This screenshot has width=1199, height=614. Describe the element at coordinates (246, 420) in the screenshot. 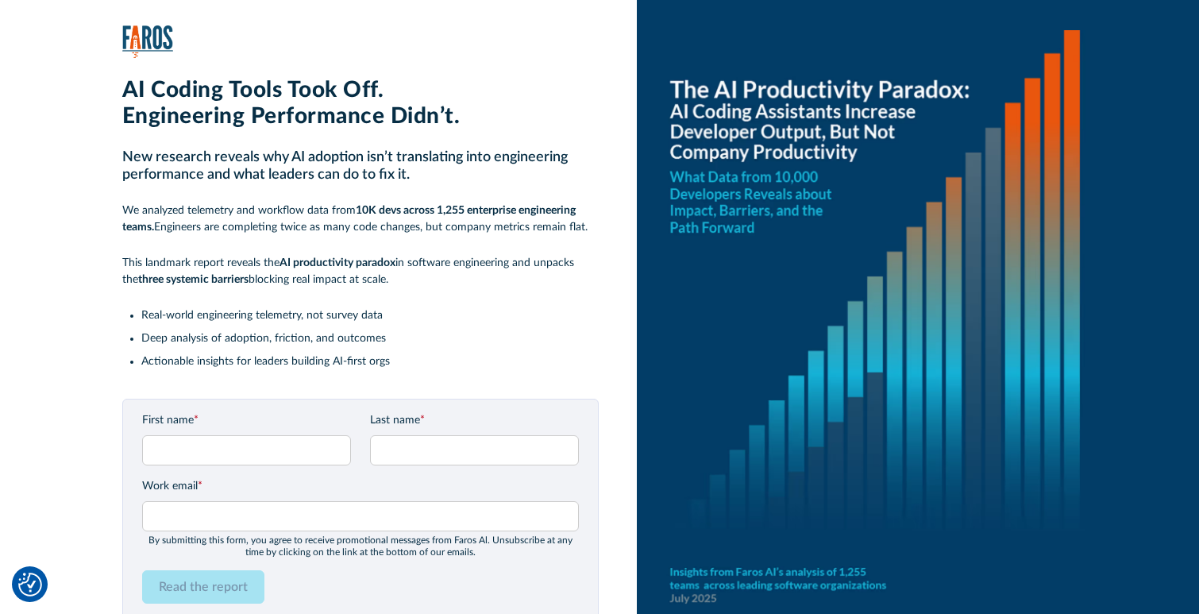

I see `label: First name` at that location.